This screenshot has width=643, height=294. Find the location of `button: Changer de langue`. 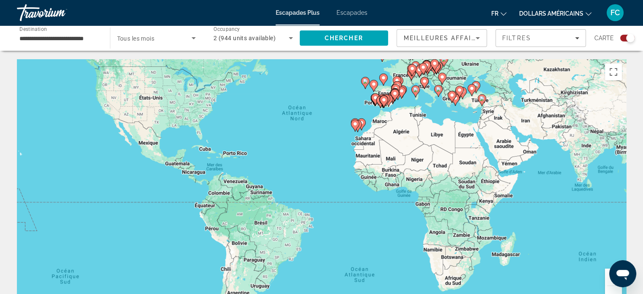

button: Changer de langue is located at coordinates (499, 13).